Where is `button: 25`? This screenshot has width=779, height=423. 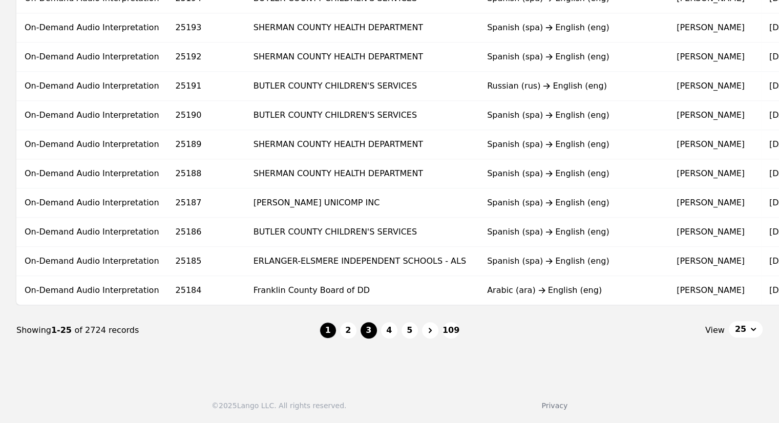 button: 25 is located at coordinates (746, 329).